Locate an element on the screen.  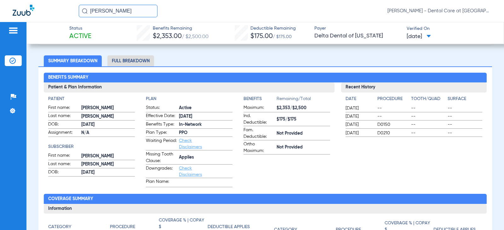
span: Assignment: is located at coordinates (64, 133).